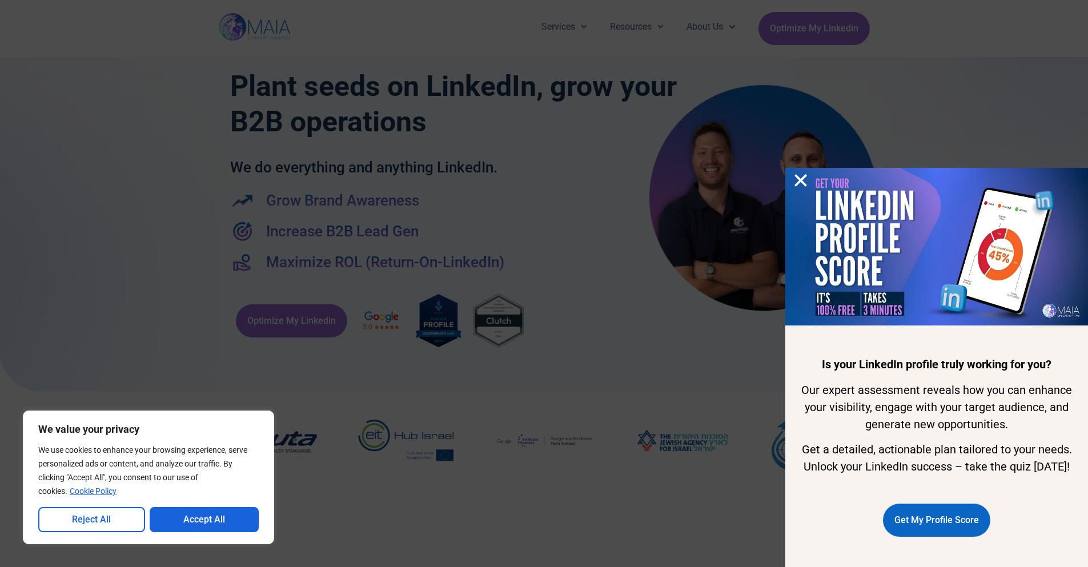 Image resolution: width=1088 pixels, height=567 pixels. What do you see at coordinates (937, 520) in the screenshot?
I see `span: Get My Profile Score` at bounding box center [937, 520].